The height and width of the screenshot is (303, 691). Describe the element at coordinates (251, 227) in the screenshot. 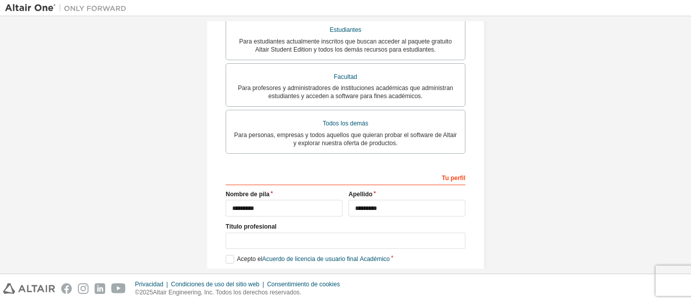

I see `font: Título profesional` at that location.